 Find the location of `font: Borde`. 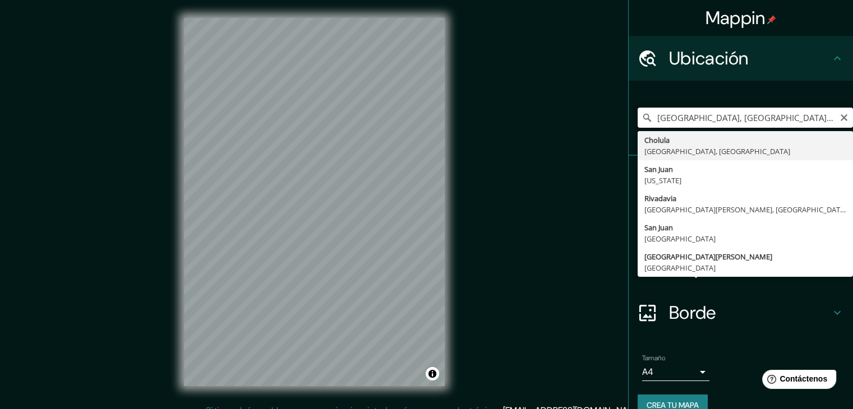

font: Borde is located at coordinates (692, 313).